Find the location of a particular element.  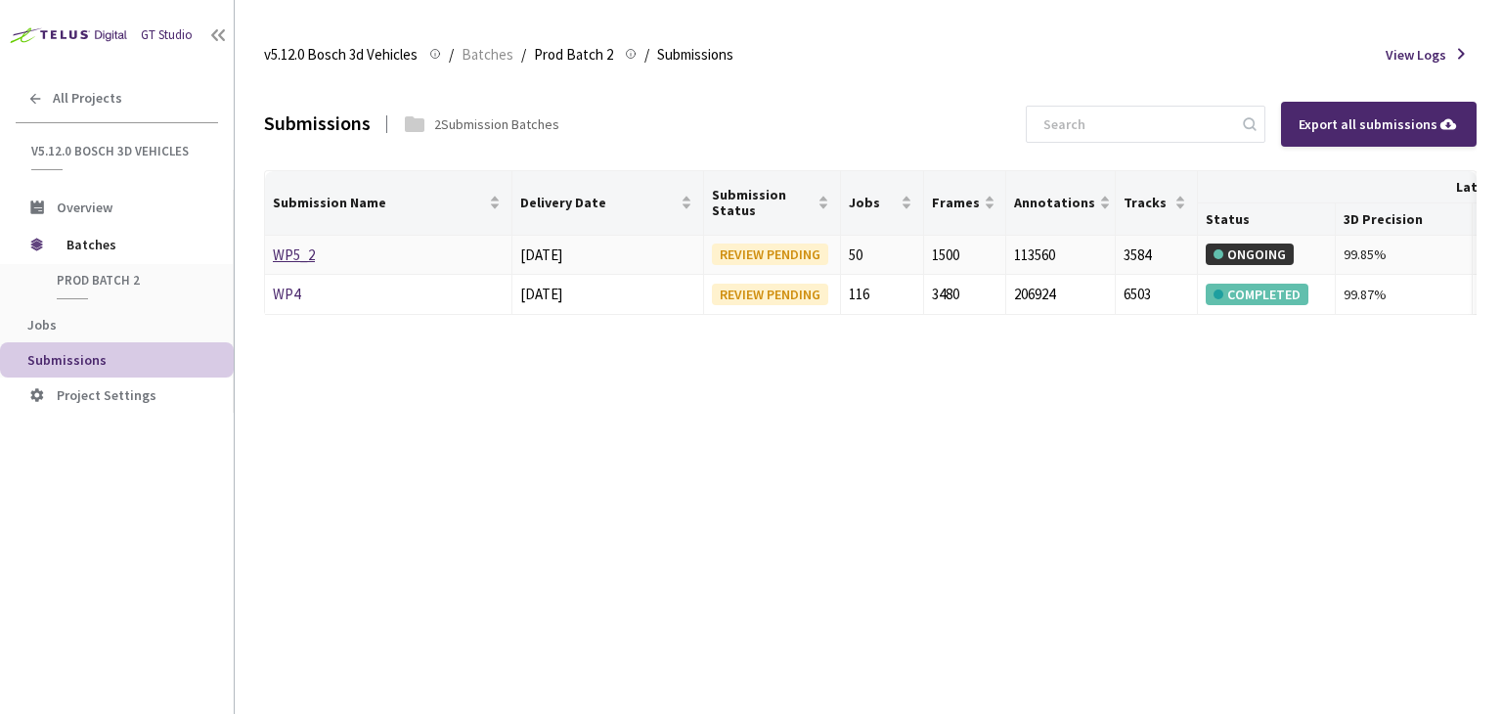

div: 3584 is located at coordinates (1156, 255).